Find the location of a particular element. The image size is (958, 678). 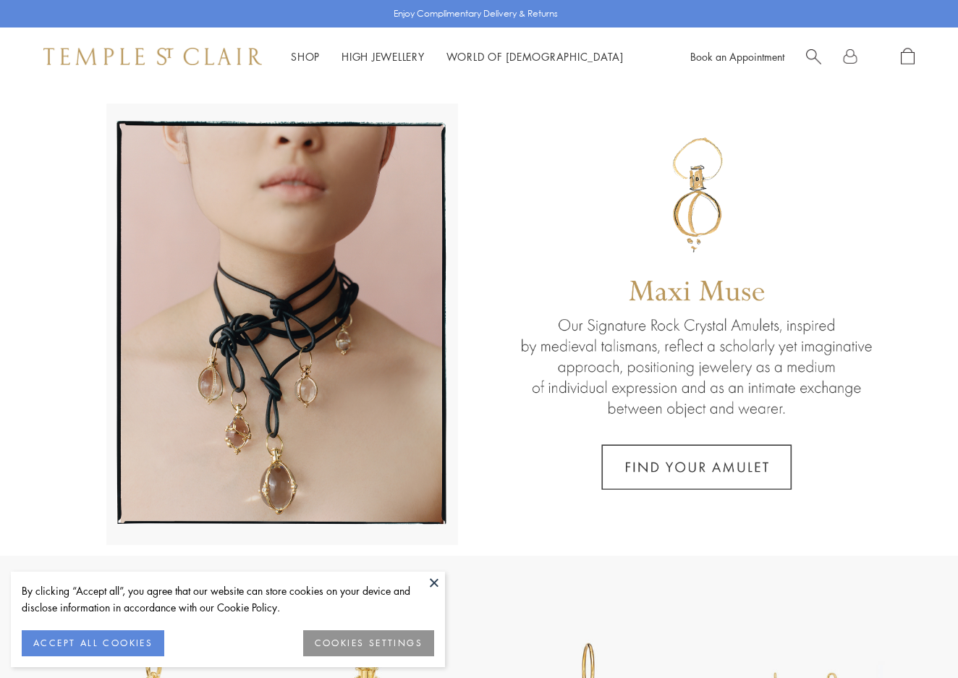

p: Enjoy Complimentary Delivery & Returns is located at coordinates (475, 14).